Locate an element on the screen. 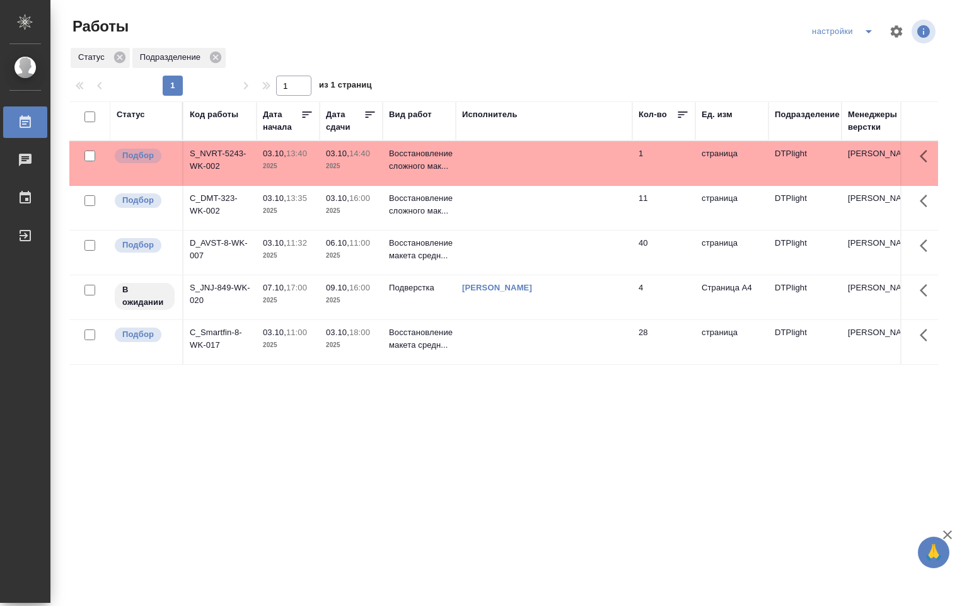 This screenshot has width=962, height=606. div: Ед. изм is located at coordinates (716, 115).